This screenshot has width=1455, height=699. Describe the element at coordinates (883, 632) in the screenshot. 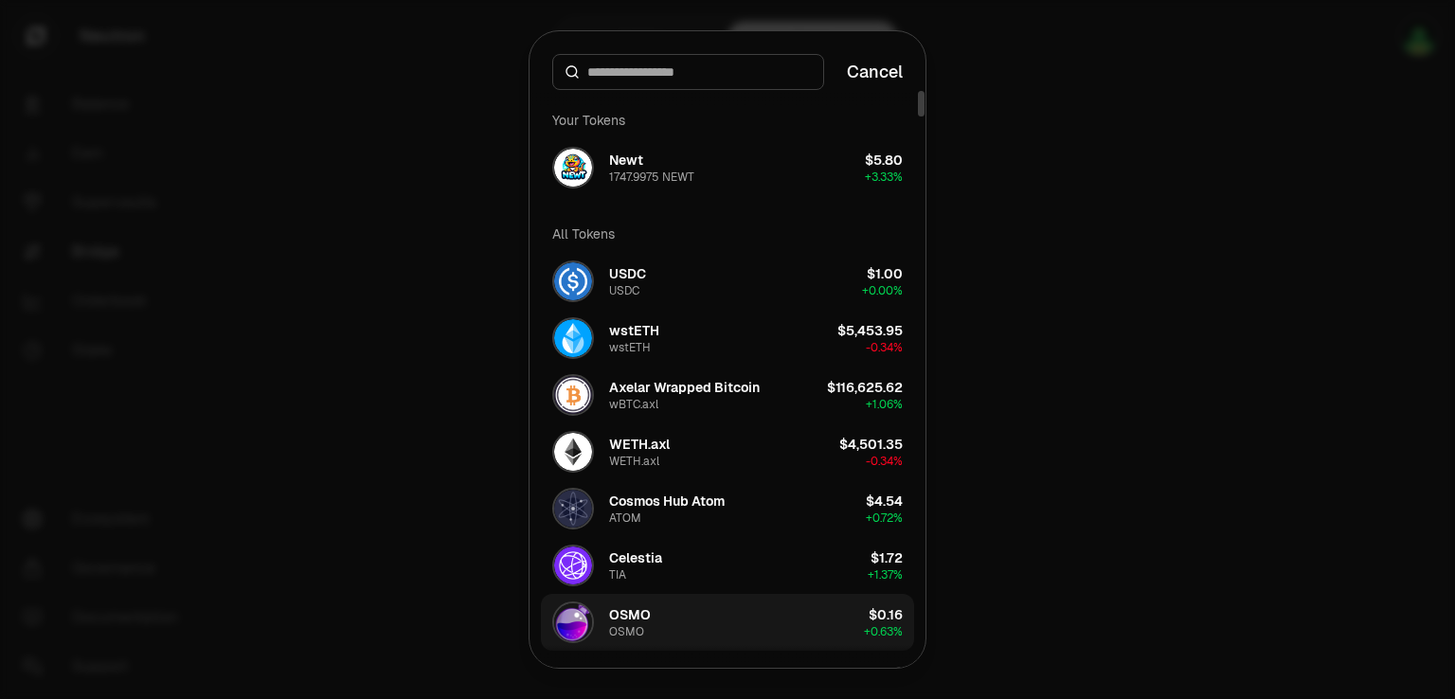

I see `span: + 0.63%` at that location.